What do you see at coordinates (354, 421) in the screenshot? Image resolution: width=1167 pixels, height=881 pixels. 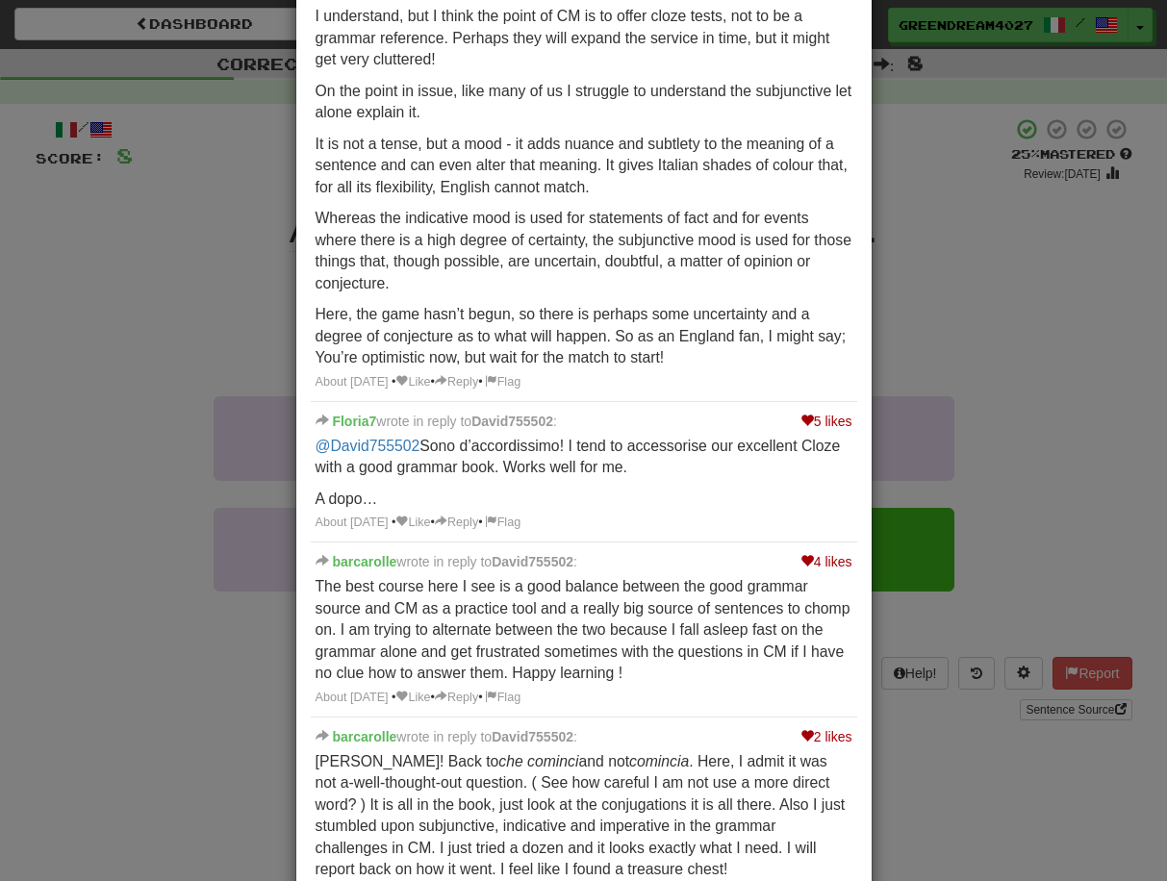 I see `a: Floria7` at bounding box center [354, 421].